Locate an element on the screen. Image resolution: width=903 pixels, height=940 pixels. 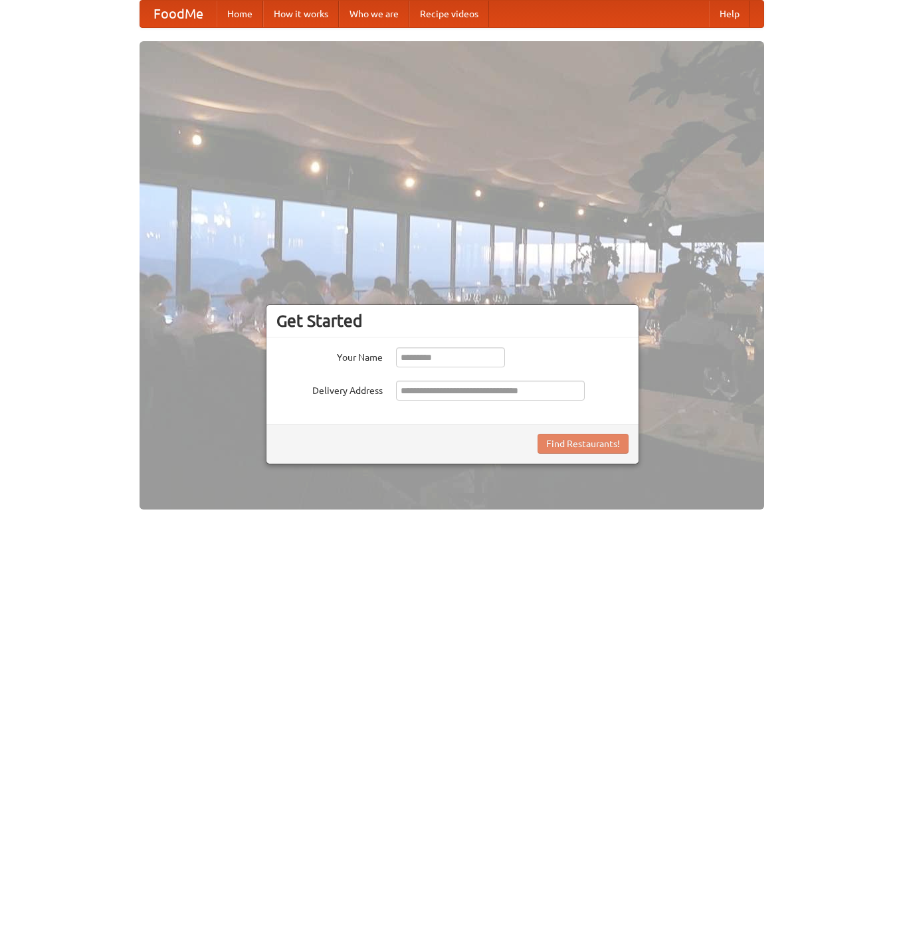
label: Delivery Address is located at coordinates (330, 389).